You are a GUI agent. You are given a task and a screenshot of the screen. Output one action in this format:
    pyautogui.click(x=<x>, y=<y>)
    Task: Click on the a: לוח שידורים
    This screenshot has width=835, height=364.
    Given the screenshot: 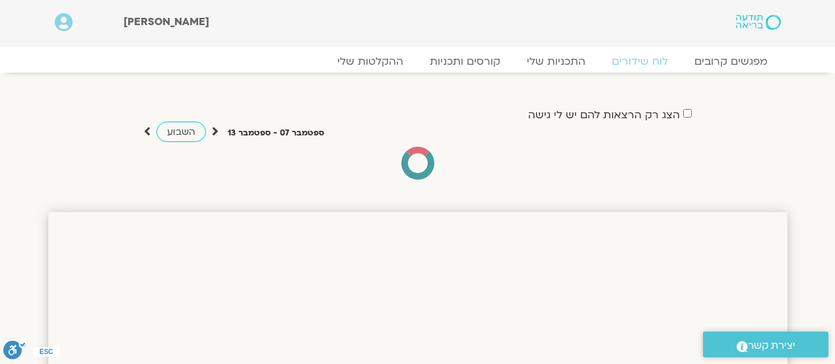 What is the action you would take?
    pyautogui.click(x=640, y=61)
    